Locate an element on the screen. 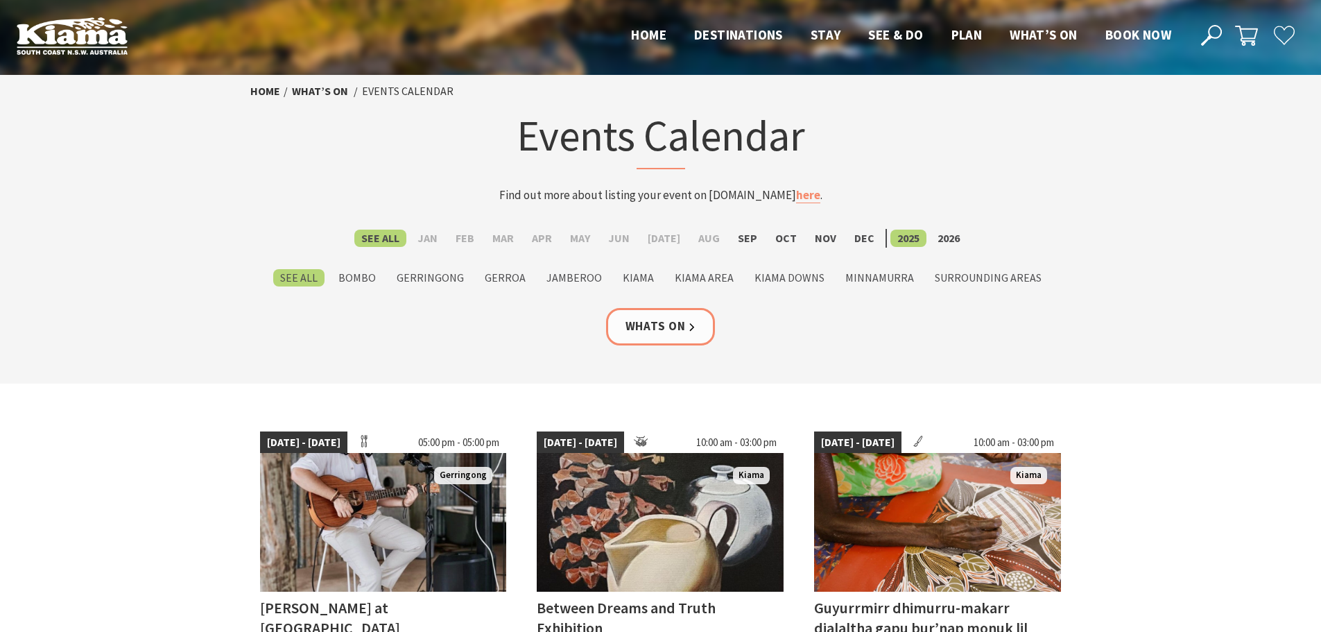 The image size is (1321, 632). label: Gerroa is located at coordinates (505, 277).